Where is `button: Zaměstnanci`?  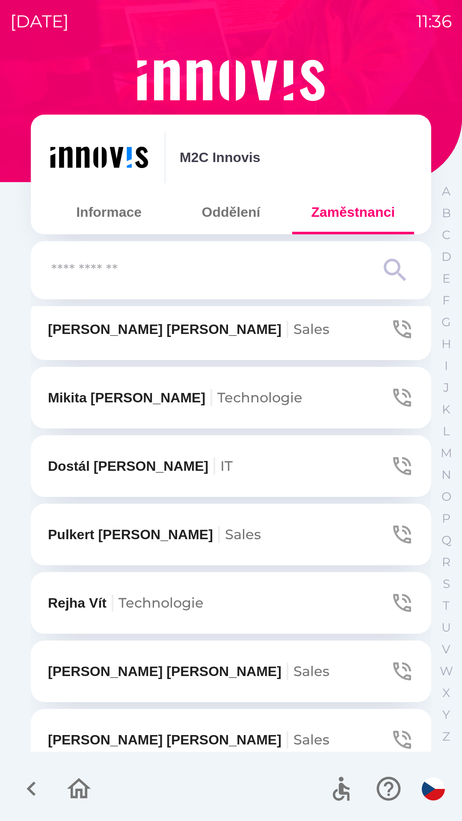
button: Zaměstnanci is located at coordinates (353, 212).